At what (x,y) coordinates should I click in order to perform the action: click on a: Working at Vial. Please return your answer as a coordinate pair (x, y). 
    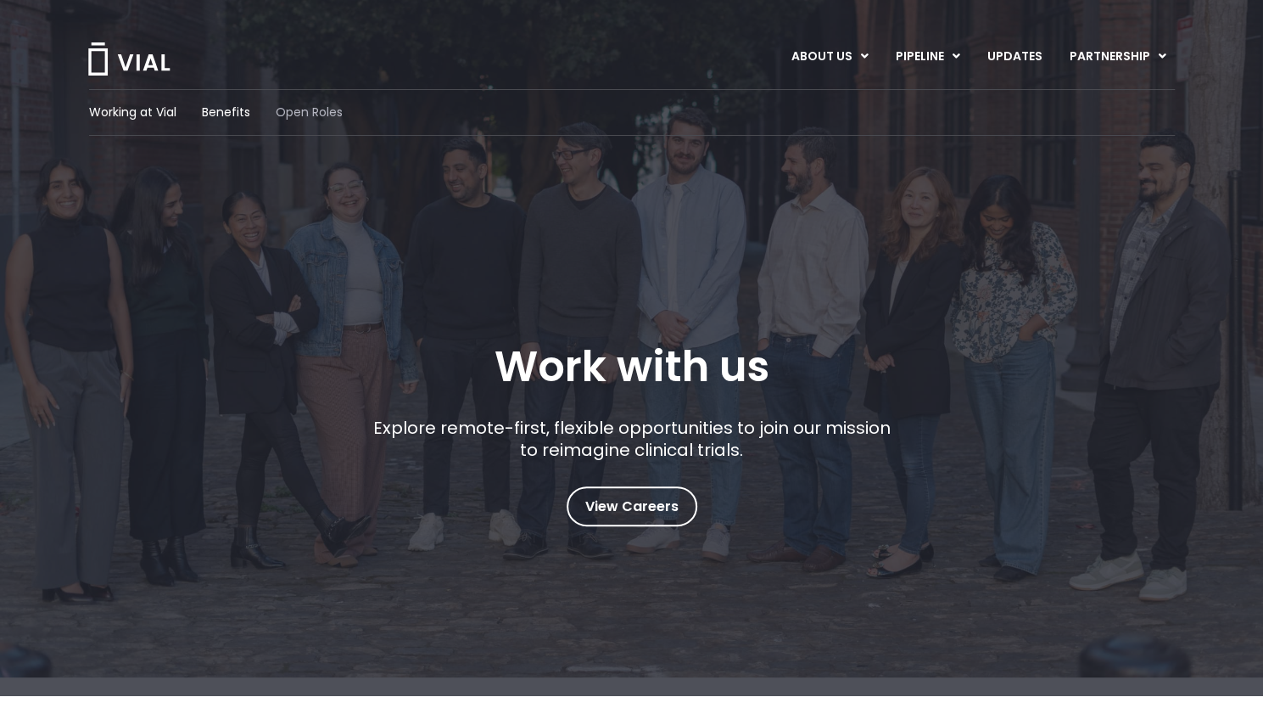
    Looking at the image, I should click on (132, 112).